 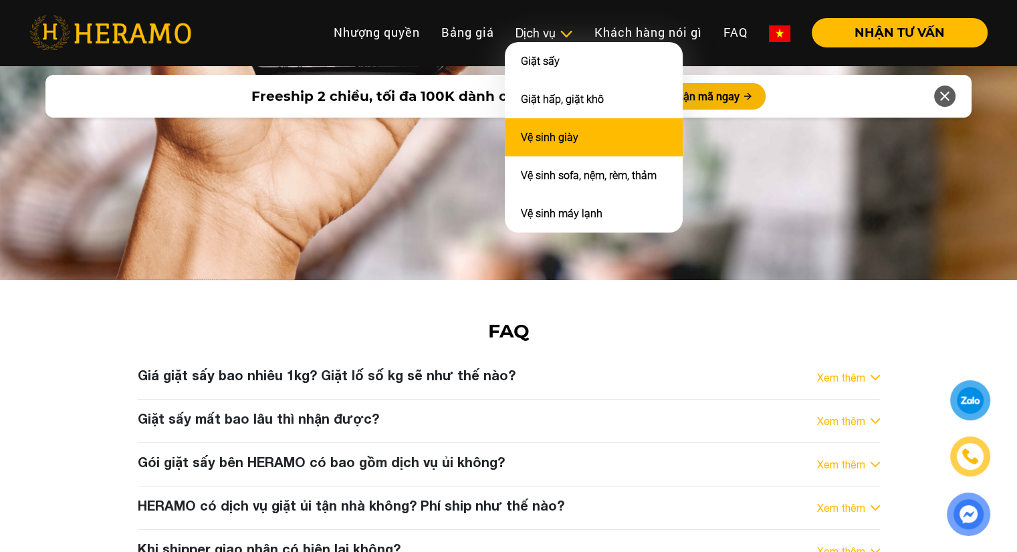 I want to click on img: subToggleIcon, so click(x=566, y=34).